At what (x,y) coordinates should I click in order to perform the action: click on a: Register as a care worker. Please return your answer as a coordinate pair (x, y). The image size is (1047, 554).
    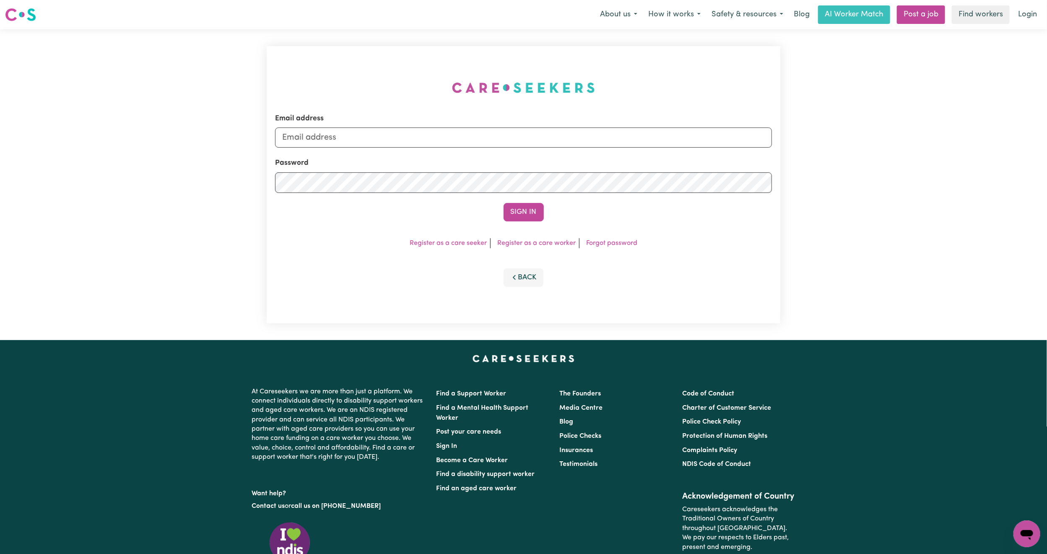
    Looking at the image, I should click on (536, 243).